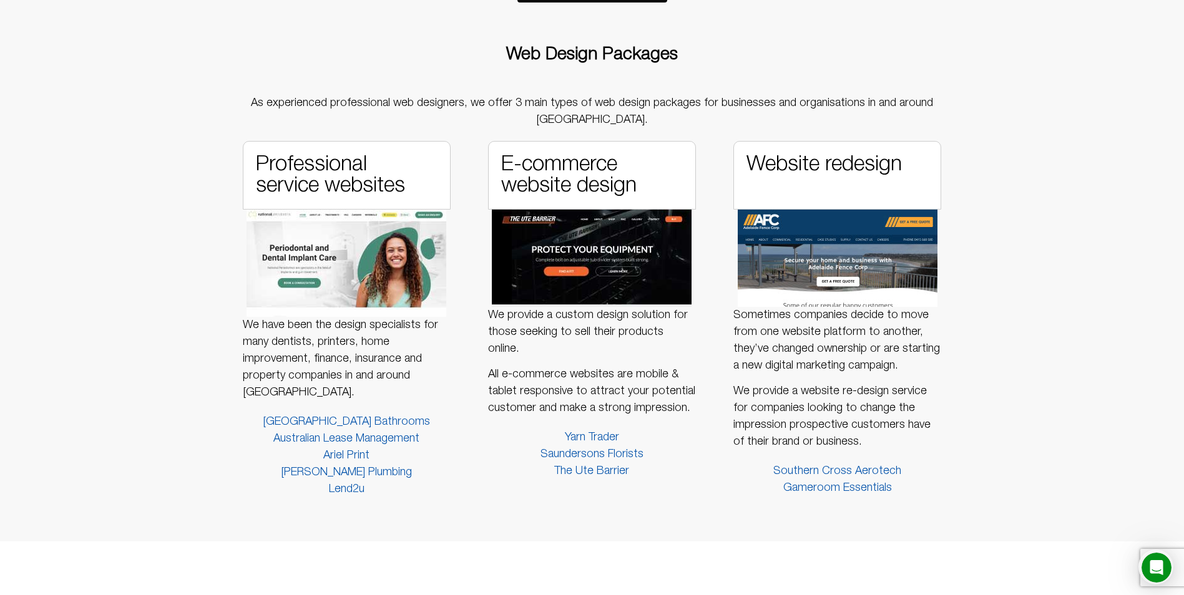  What do you see at coordinates (837, 165) in the screenshot?
I see `h3: Website redesign` at bounding box center [837, 165].